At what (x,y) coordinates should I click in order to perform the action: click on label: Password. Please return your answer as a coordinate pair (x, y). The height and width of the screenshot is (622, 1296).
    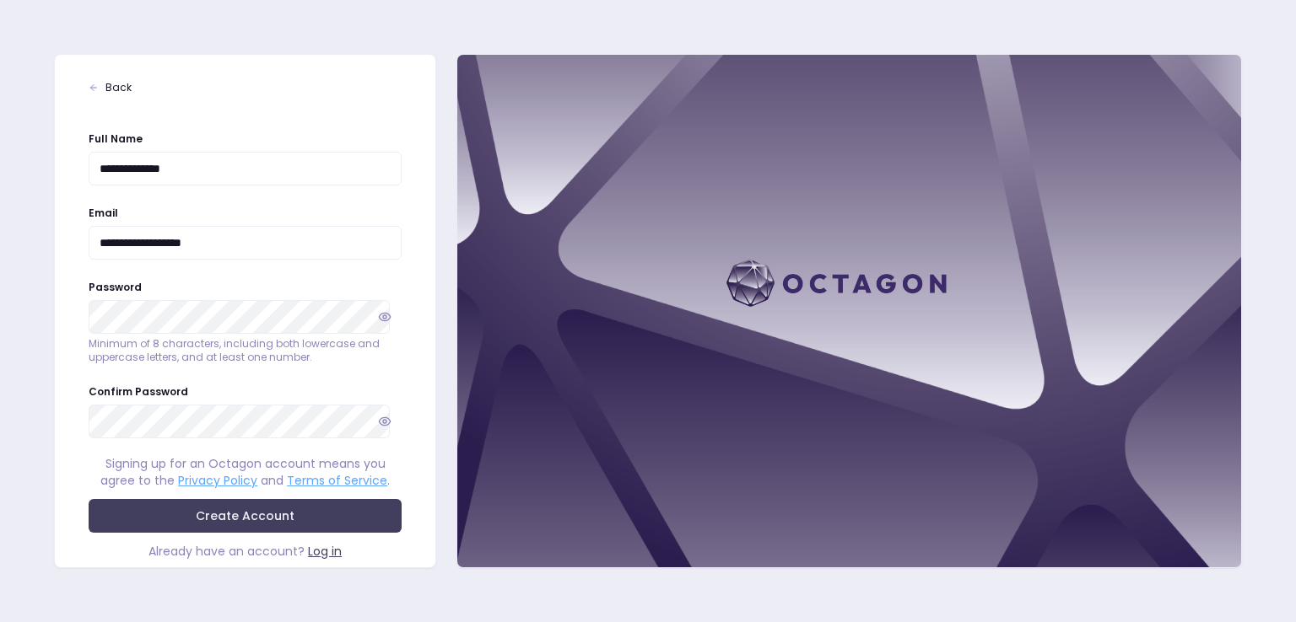
    Looking at the image, I should click on (115, 287).